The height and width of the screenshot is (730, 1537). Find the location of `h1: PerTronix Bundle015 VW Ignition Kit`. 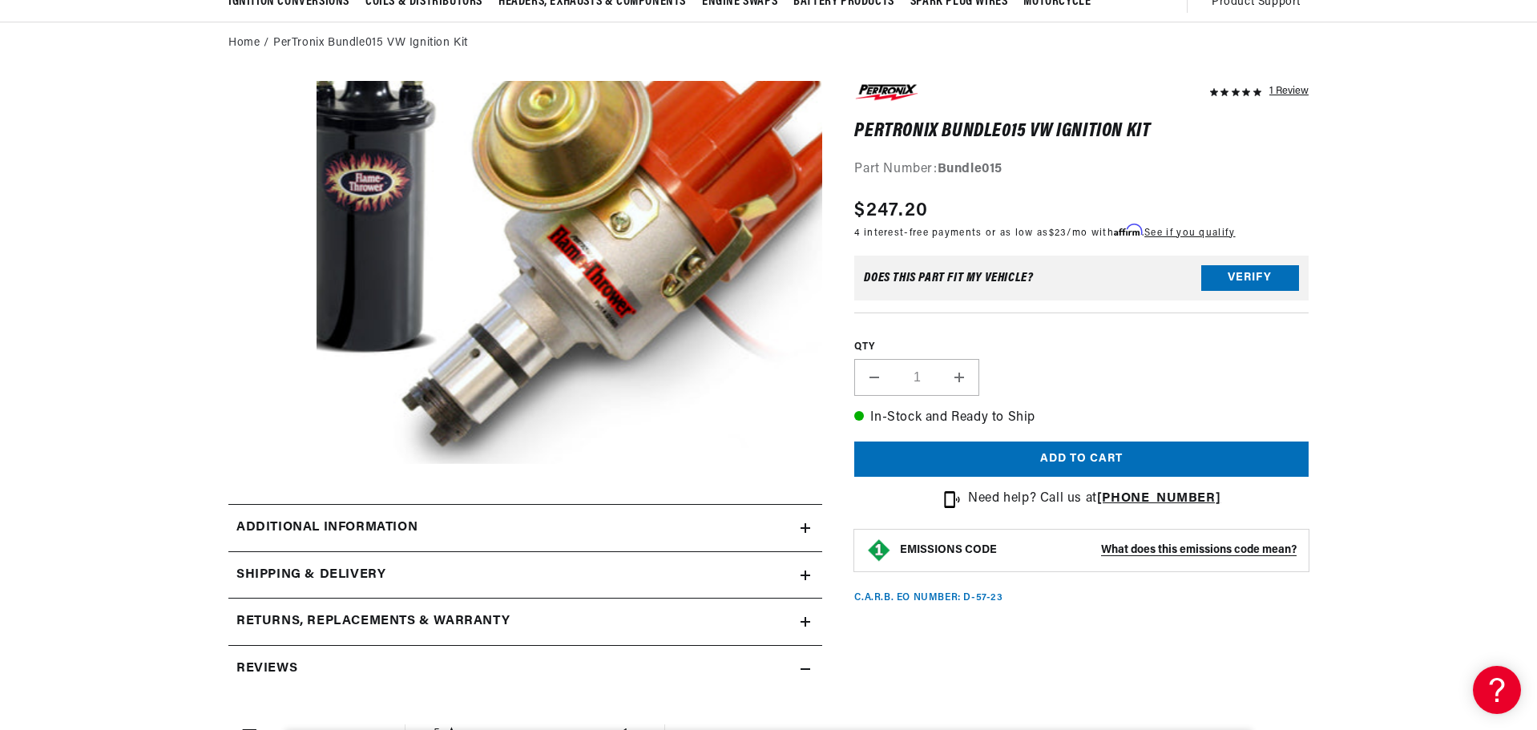

h1: PerTronix Bundle015 VW Ignition Kit is located at coordinates (1081, 131).